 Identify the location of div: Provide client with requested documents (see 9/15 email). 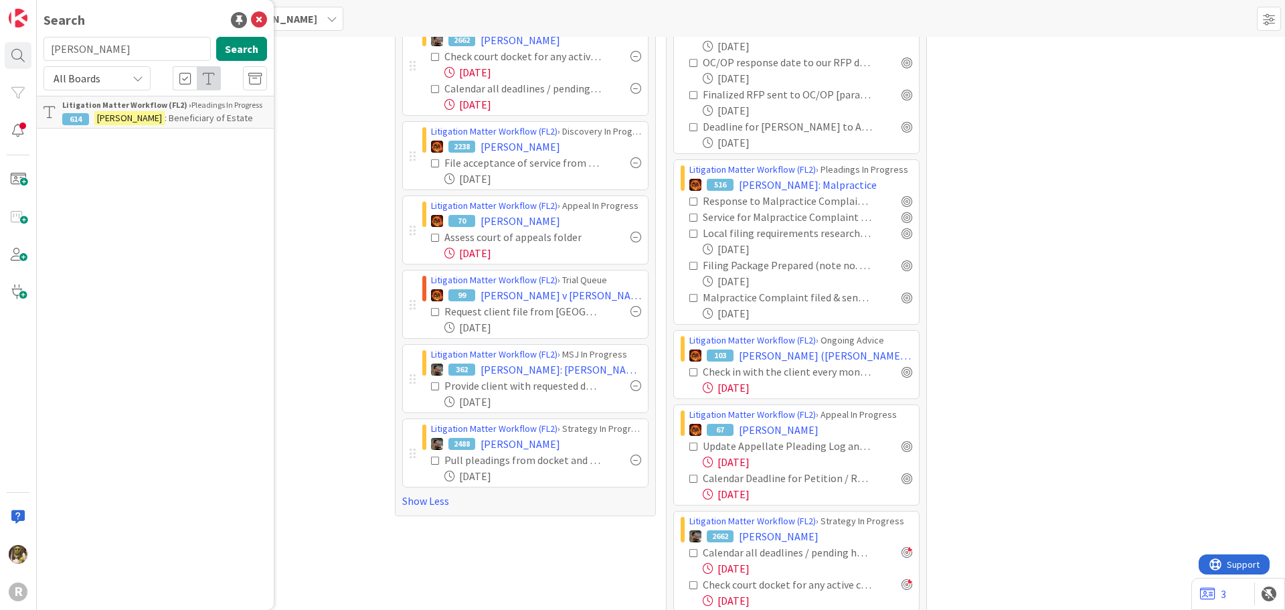
(523, 385).